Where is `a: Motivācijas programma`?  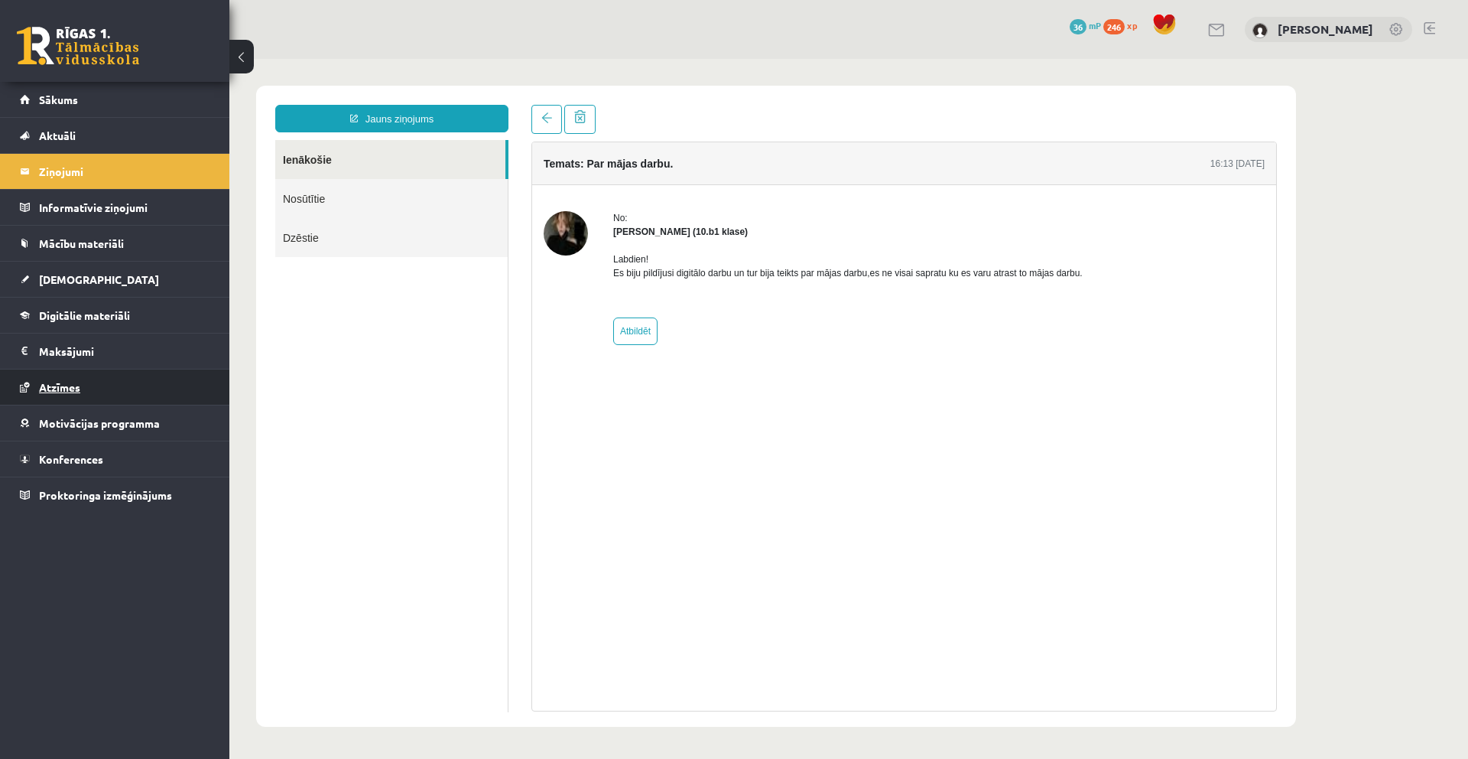 a: Motivācijas programma is located at coordinates (115, 423).